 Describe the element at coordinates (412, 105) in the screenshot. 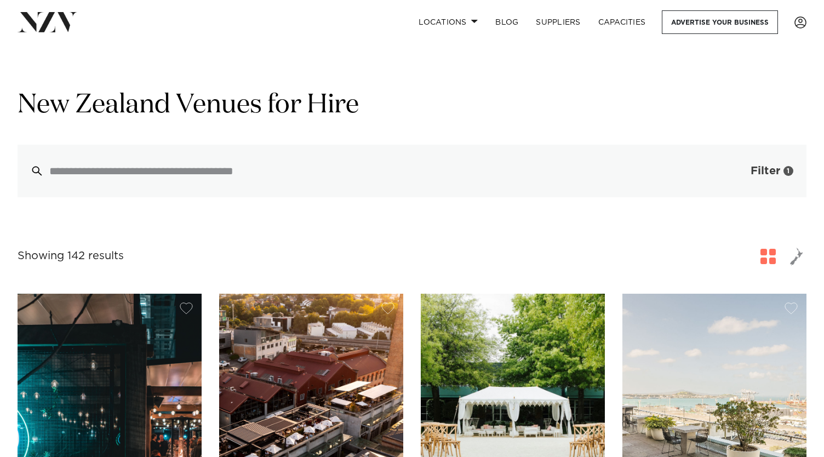

I see `h1: New Zealand Venues for Hire` at that location.